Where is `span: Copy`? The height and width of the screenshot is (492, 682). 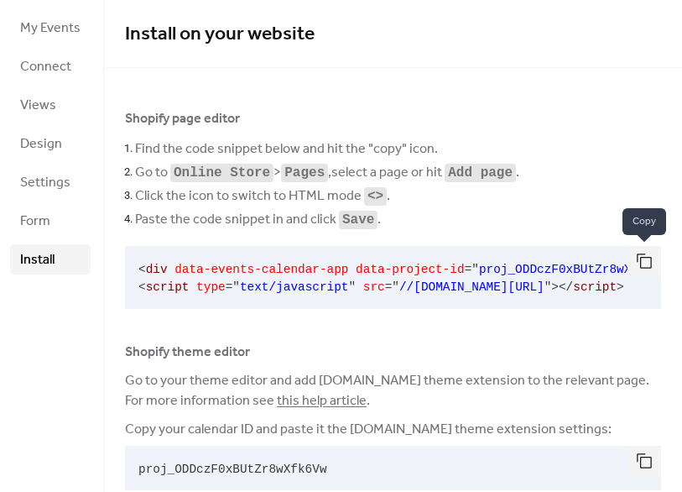
span: Copy is located at coordinates (644, 222).